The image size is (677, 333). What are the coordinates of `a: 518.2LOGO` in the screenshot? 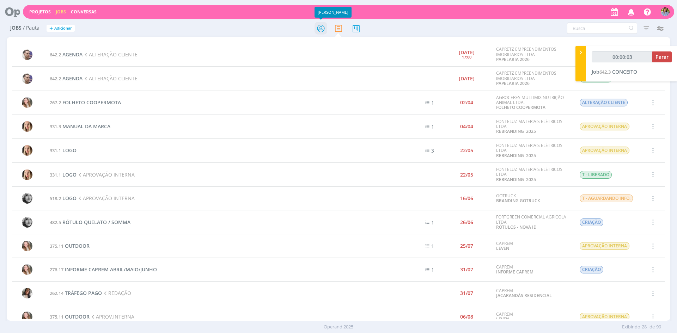 It's located at (63, 198).